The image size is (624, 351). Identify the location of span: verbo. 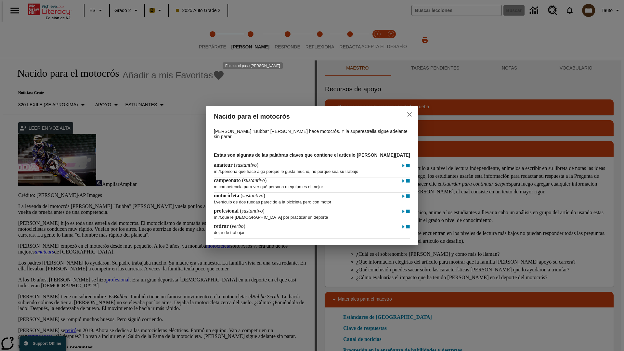
(238, 226).